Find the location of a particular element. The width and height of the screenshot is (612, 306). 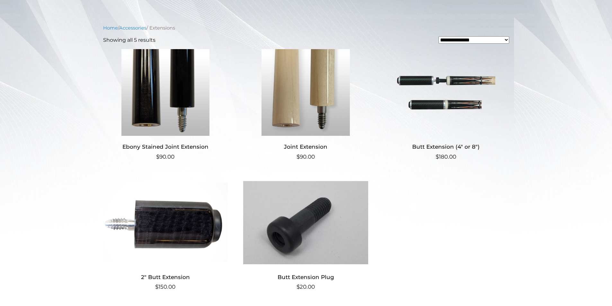

a: Ebony Stained Joint Extension $90.00 is located at coordinates (165, 105).